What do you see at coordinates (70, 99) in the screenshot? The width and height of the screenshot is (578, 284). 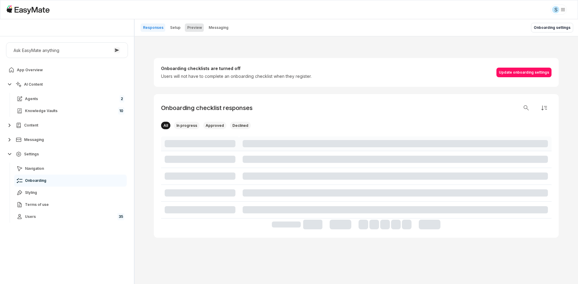 I see `a: Agents2` at bounding box center [70, 99].